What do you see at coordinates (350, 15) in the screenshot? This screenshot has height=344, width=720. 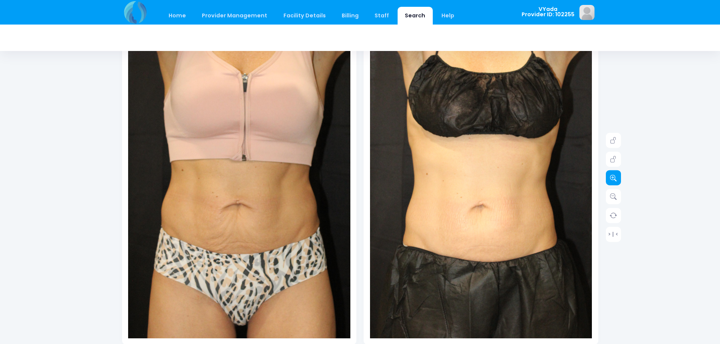 I see `a: Billing` at bounding box center [350, 15].